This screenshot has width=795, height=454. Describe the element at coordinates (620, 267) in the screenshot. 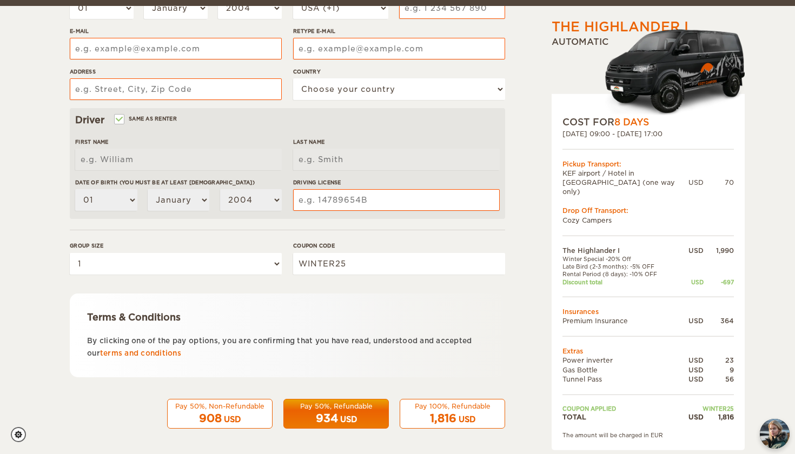

I see `td: Late Bird (2-3 months): -5% OFF` at that location.